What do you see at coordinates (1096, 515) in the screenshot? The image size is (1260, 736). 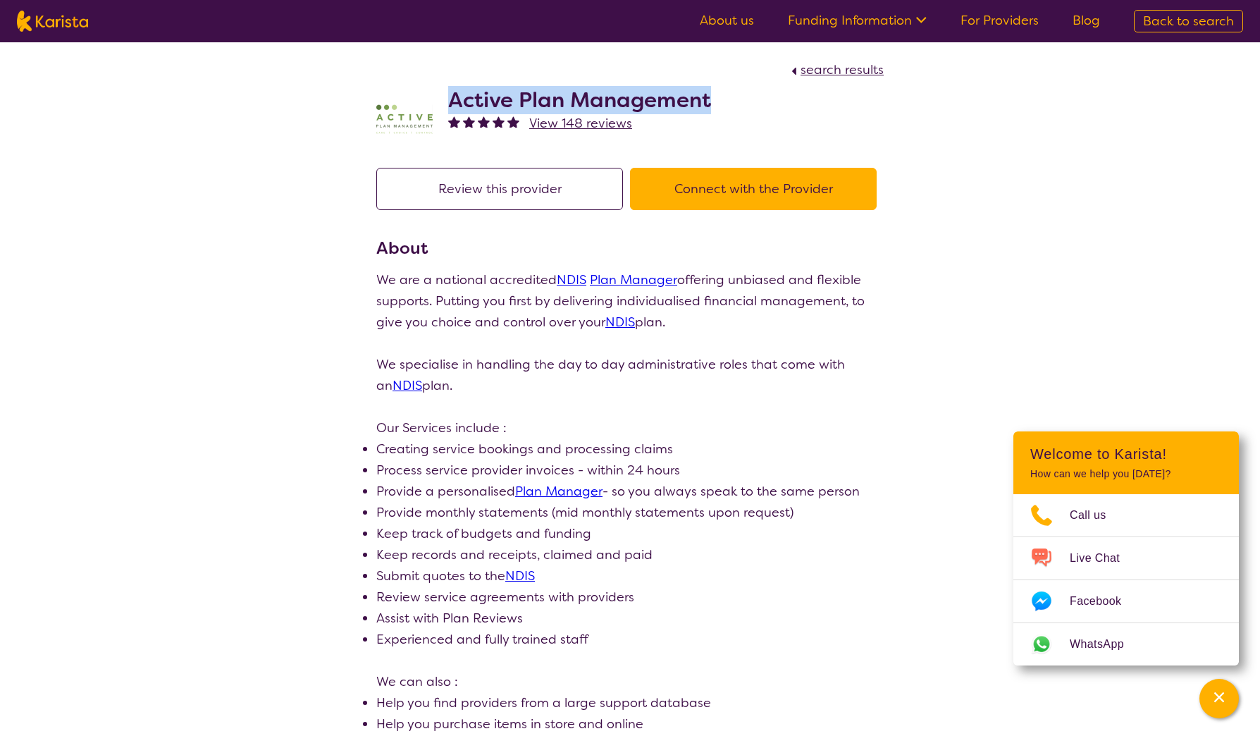 I see `span: Call us` at bounding box center [1096, 515].